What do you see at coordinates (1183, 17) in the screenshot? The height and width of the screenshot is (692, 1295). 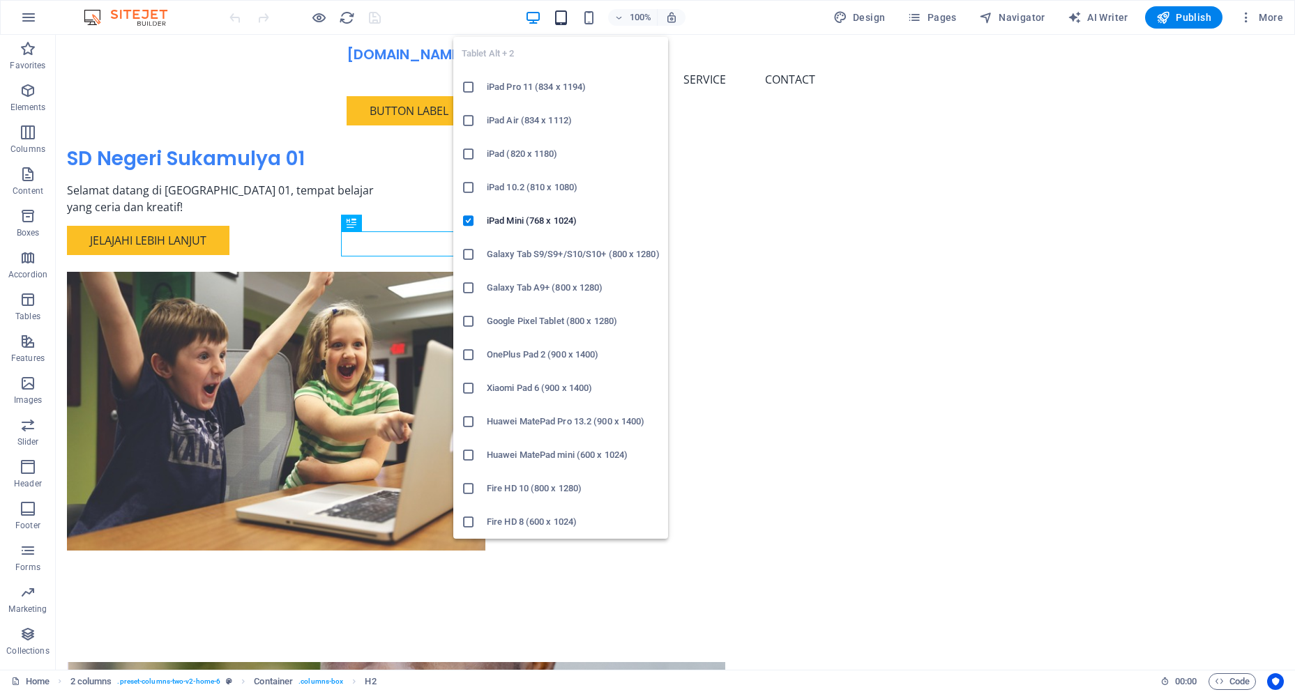 I see `button: Publish` at bounding box center [1183, 17].